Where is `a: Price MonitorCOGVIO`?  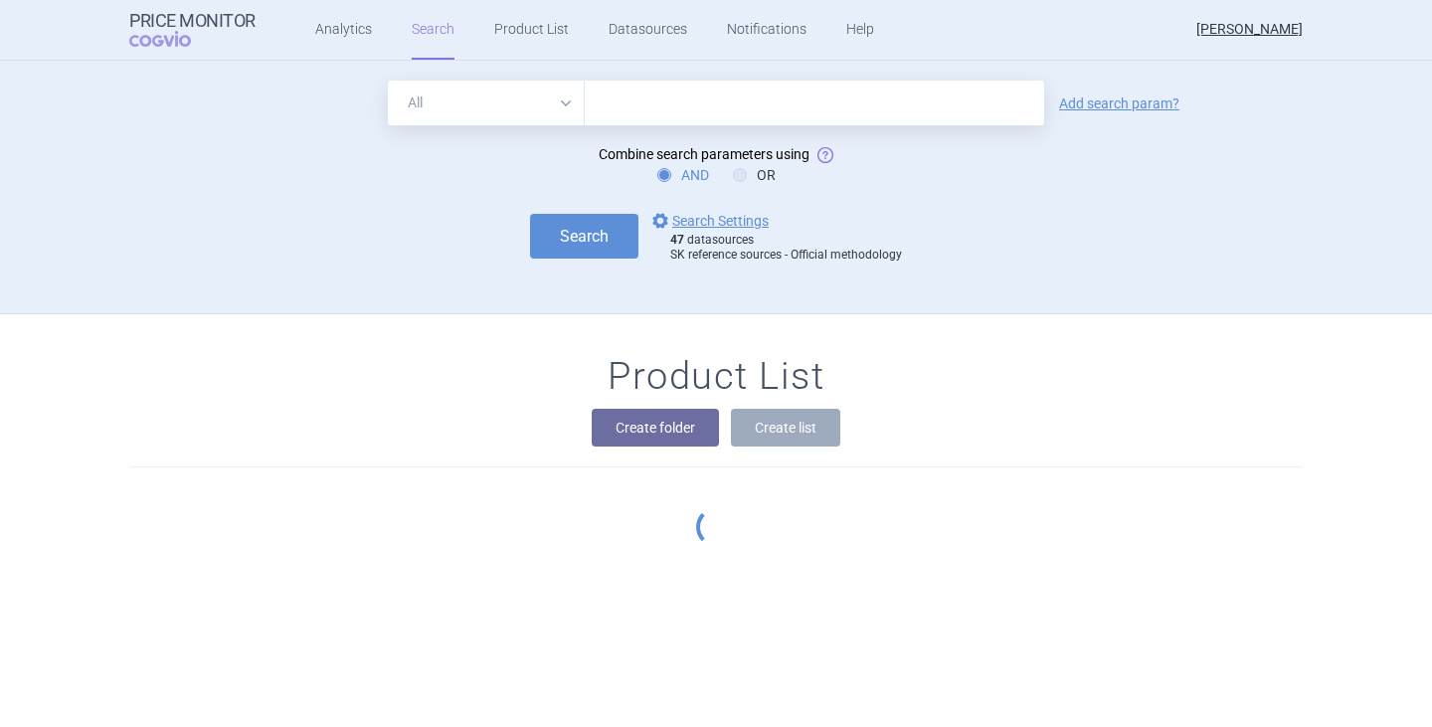
a: Price MonitorCOGVIO is located at coordinates (192, 30).